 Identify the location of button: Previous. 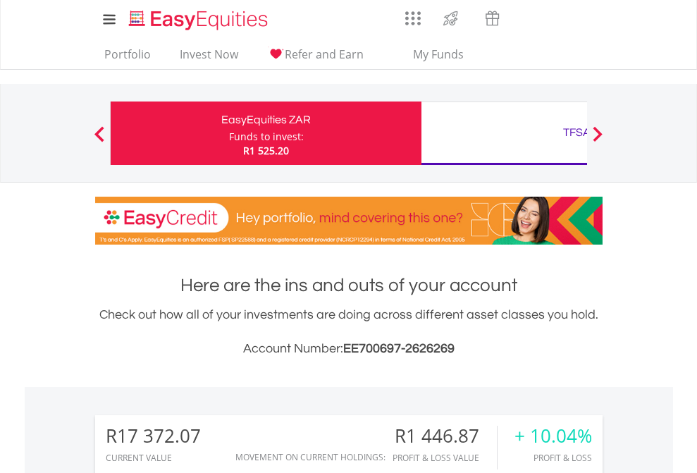
(99, 140).